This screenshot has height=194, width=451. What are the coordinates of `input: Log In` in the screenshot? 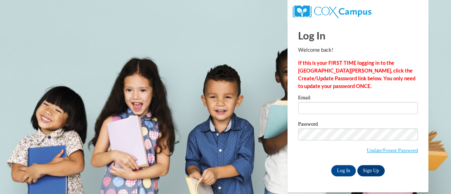 It's located at (344, 171).